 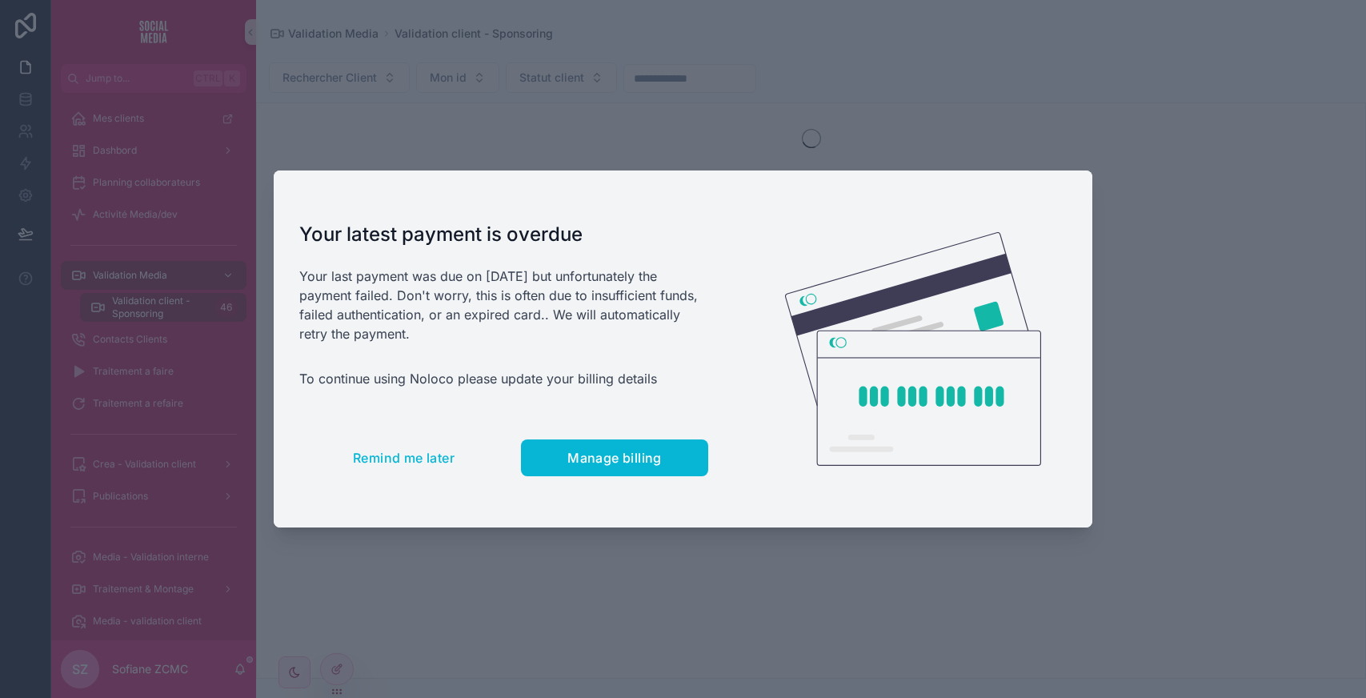 I want to click on a: Manage billing, so click(x=615, y=458).